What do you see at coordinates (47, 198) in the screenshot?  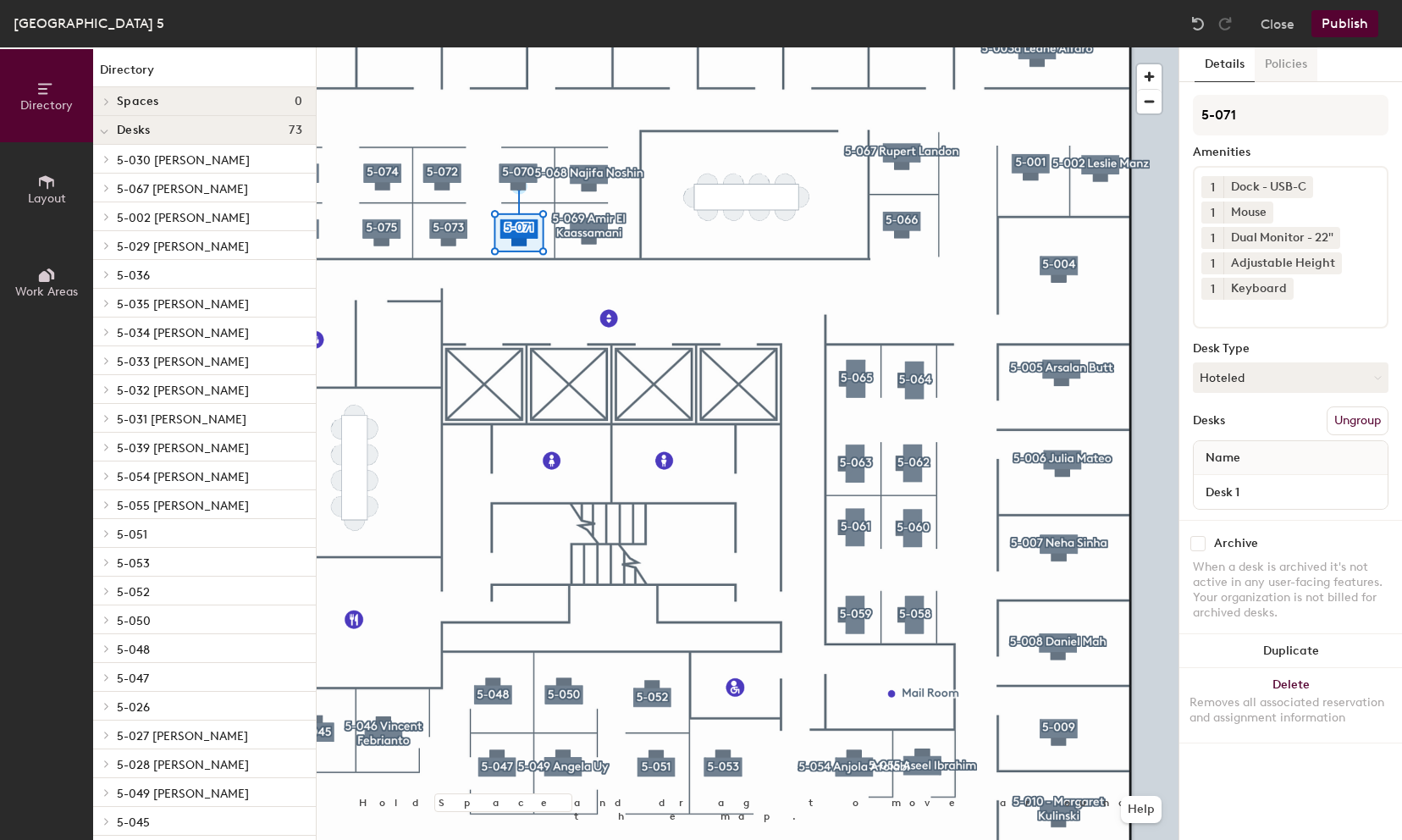 I see `span: Layout` at bounding box center [47, 198].